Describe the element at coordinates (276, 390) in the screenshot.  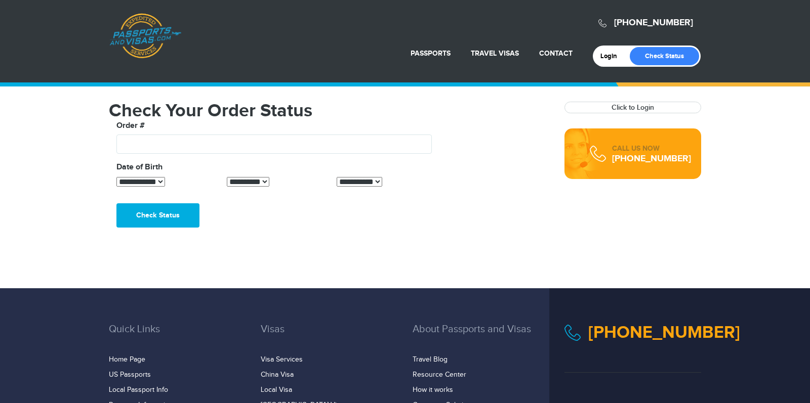
I see `a: Local Visa` at that location.